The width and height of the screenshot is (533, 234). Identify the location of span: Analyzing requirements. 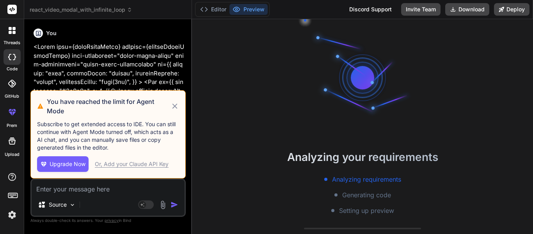
(366, 179).